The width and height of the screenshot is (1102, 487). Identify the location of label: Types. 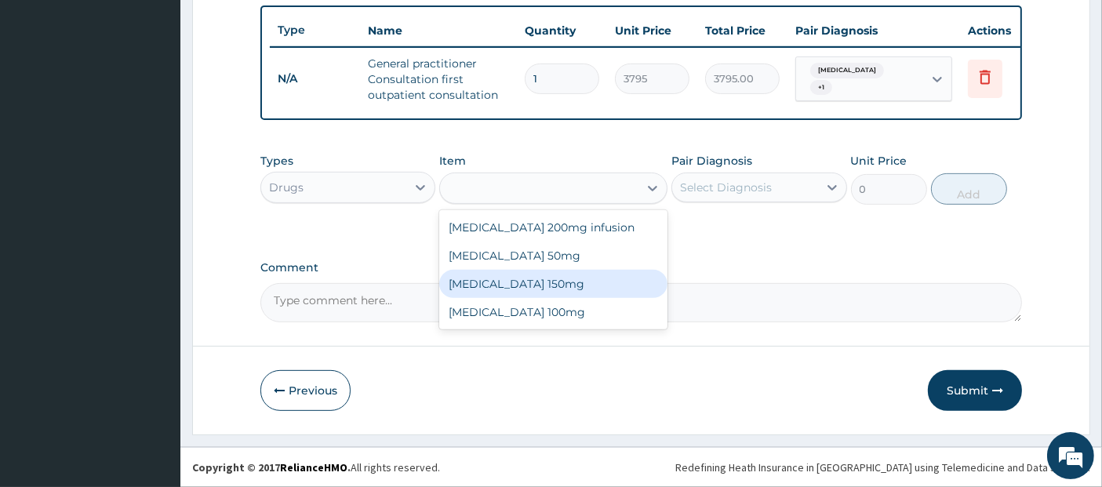
(277, 161).